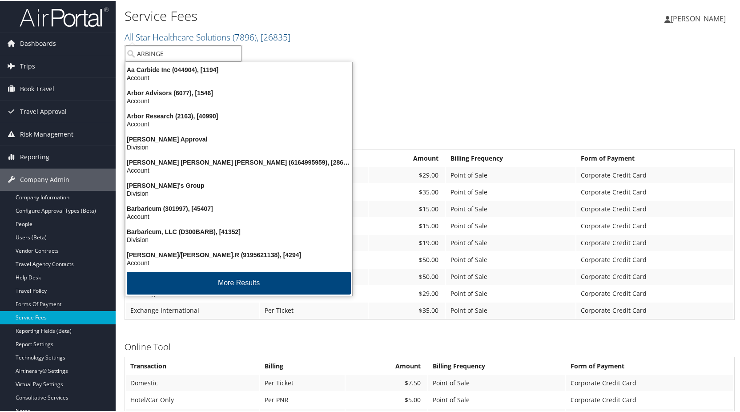 The height and width of the screenshot is (412, 740). What do you see at coordinates (193, 309) in the screenshot?
I see `td: Exchange International` at bounding box center [193, 309].